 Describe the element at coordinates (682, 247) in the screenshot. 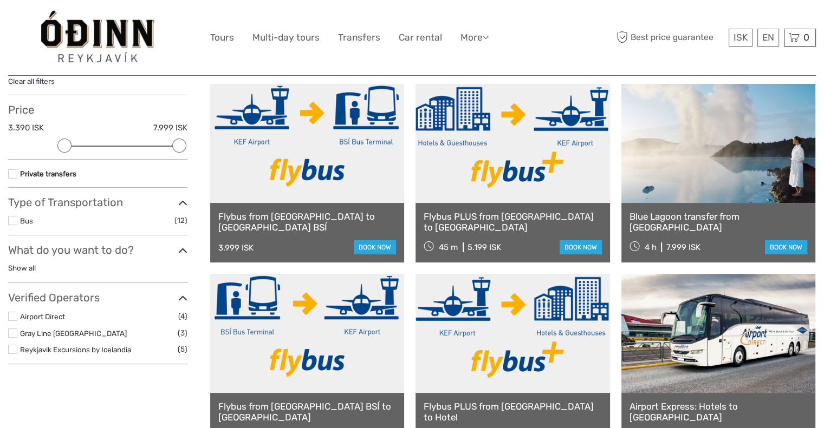

I see `div: 7.999 ISK` at that location.